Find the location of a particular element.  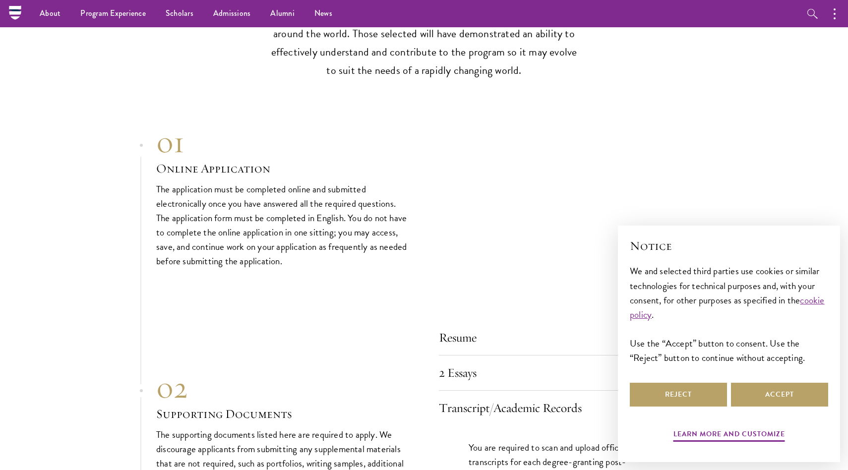

button: 2 Essays is located at coordinates (565, 373).